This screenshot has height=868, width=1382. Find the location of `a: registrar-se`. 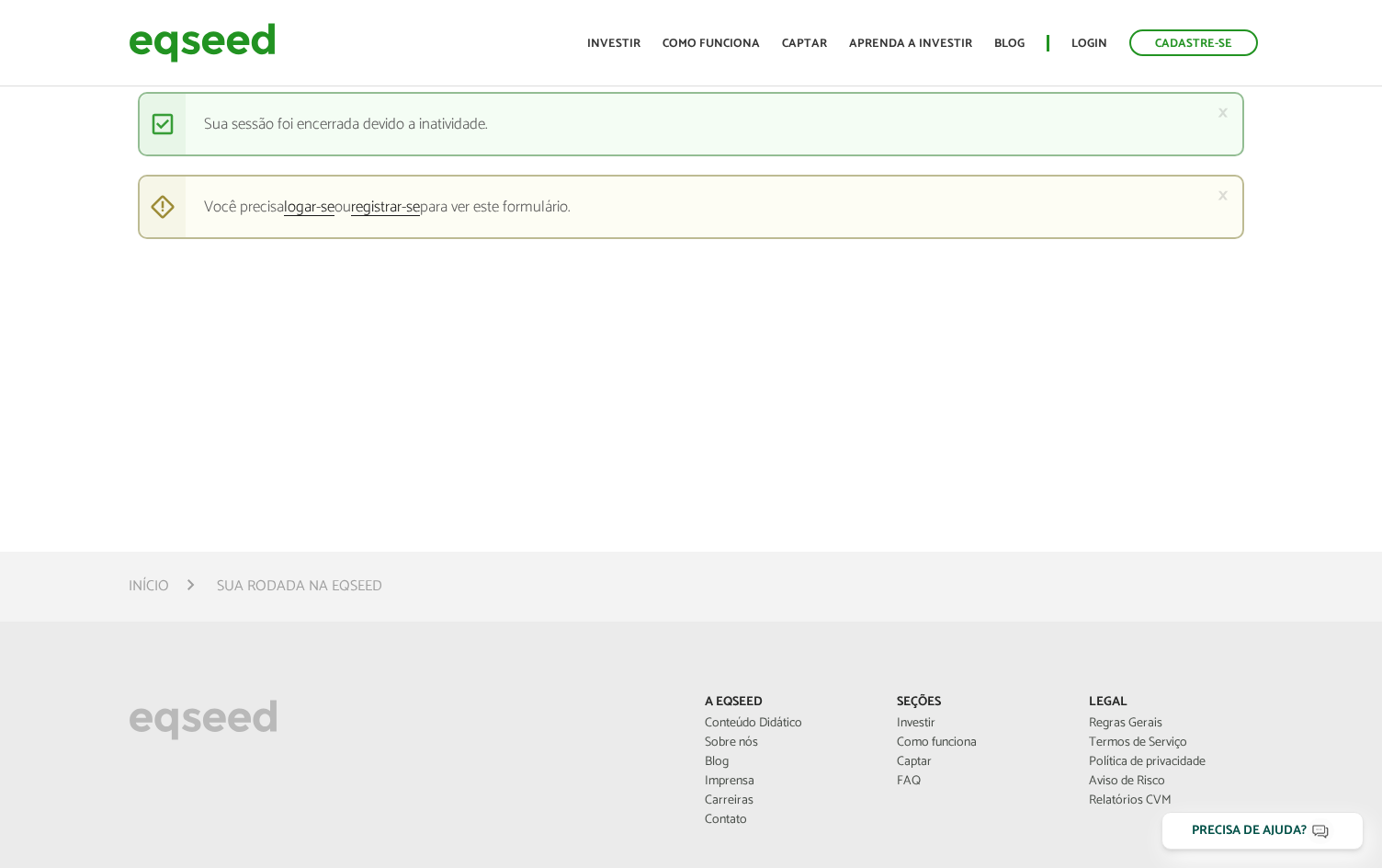

a: registrar-se is located at coordinates (385, 208).